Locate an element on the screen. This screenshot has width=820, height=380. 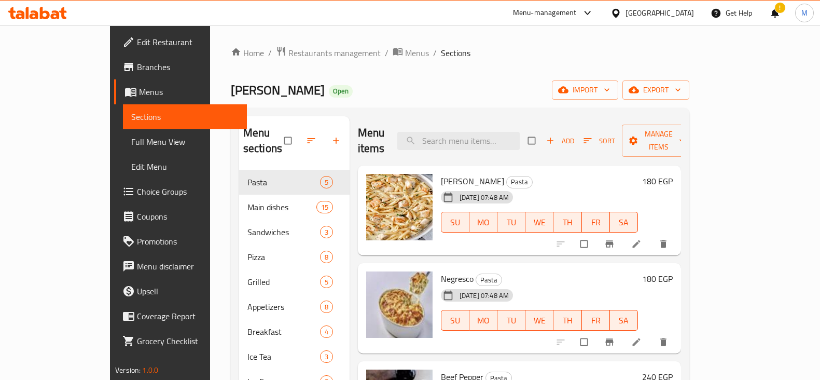
span: FR is located at coordinates (596, 222).